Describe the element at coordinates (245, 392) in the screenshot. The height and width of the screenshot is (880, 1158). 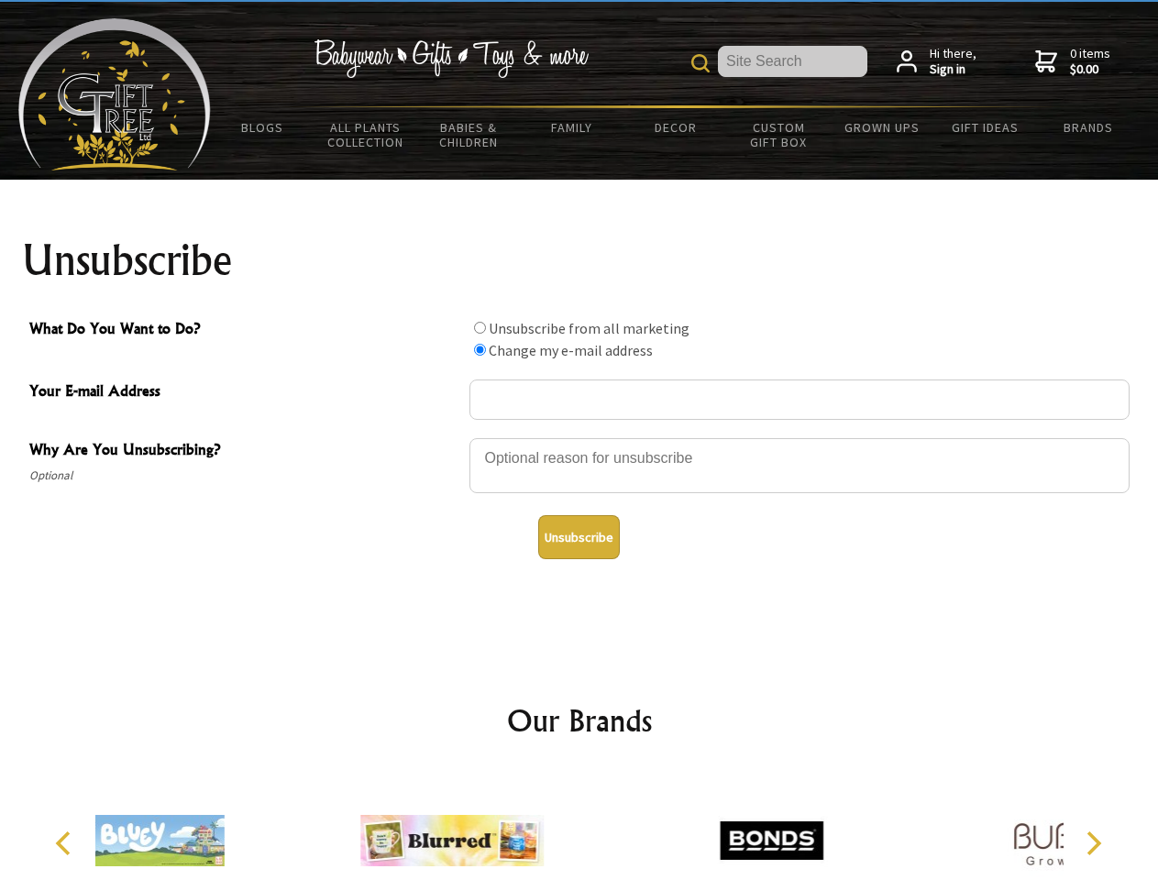
I see `span: Your E-mail Address` at that location.